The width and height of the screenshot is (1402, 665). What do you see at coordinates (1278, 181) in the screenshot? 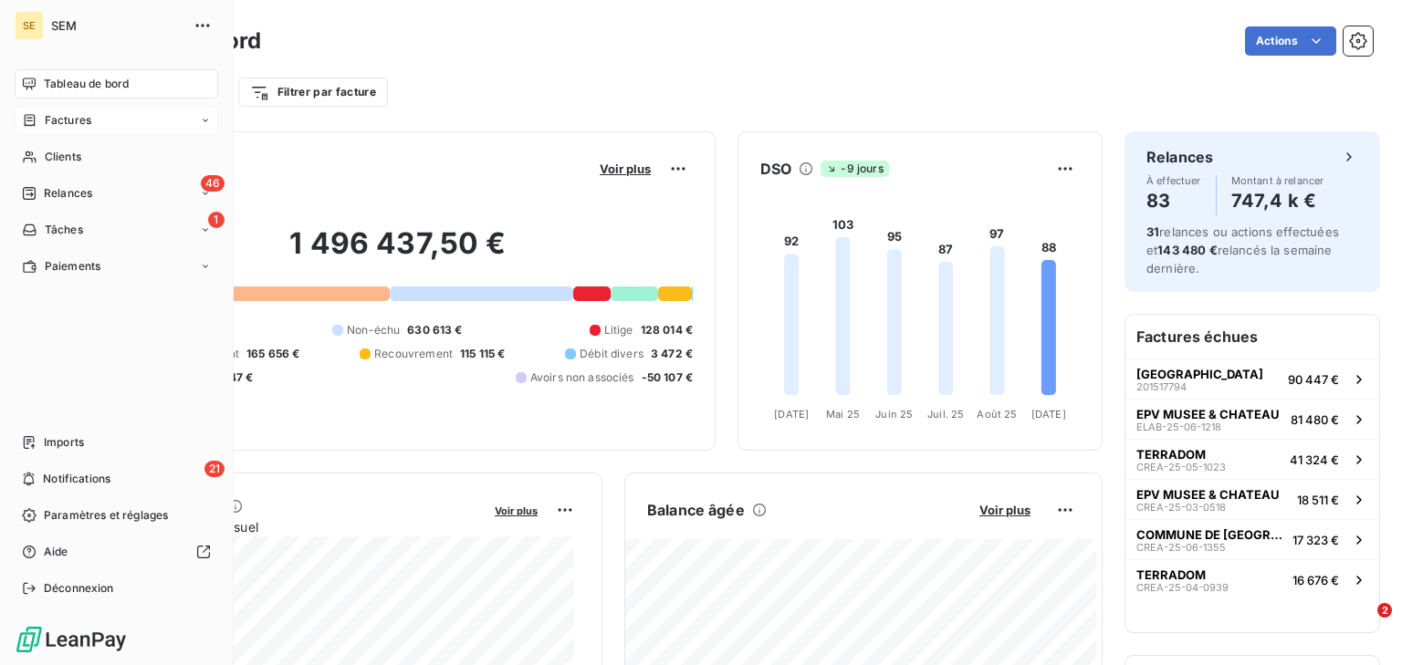
I see `span: Montant à relancer` at bounding box center [1278, 181].